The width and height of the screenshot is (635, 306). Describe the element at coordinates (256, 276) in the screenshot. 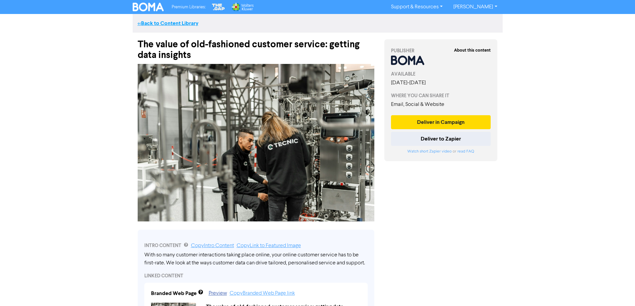

I see `div: LINKED CONTENT` at that location.